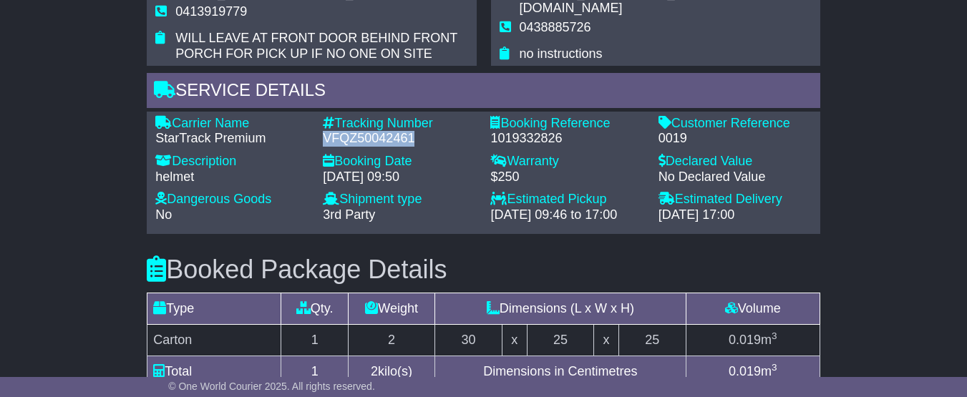 This screenshot has width=967, height=397. I want to click on span: 3rd Party, so click(348, 215).